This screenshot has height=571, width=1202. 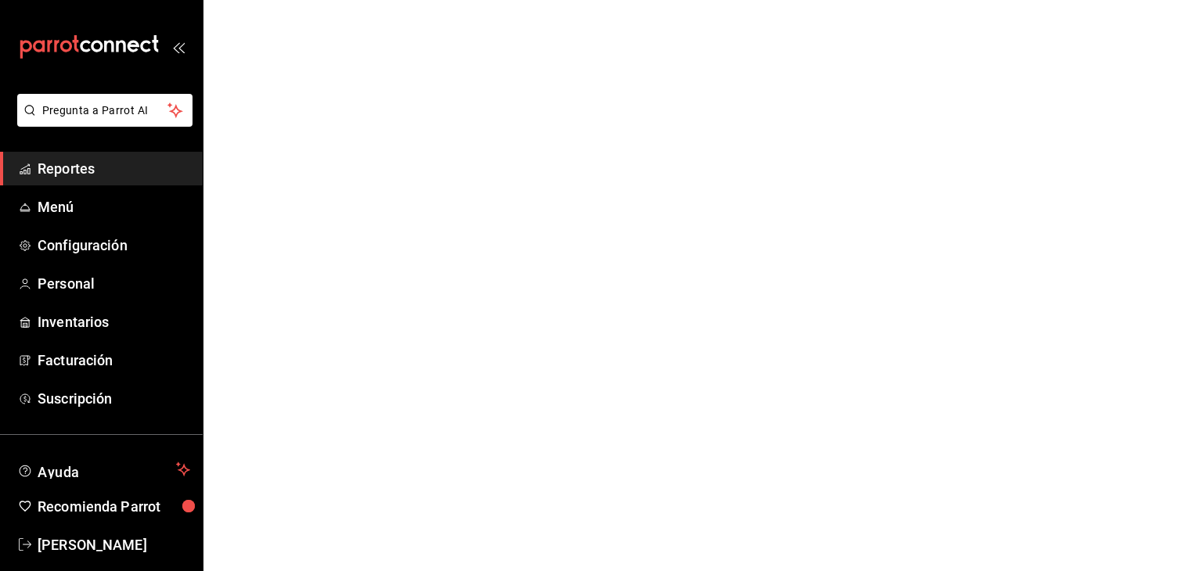 I want to click on button: Pregunta a Parrot AI, so click(x=105, y=110).